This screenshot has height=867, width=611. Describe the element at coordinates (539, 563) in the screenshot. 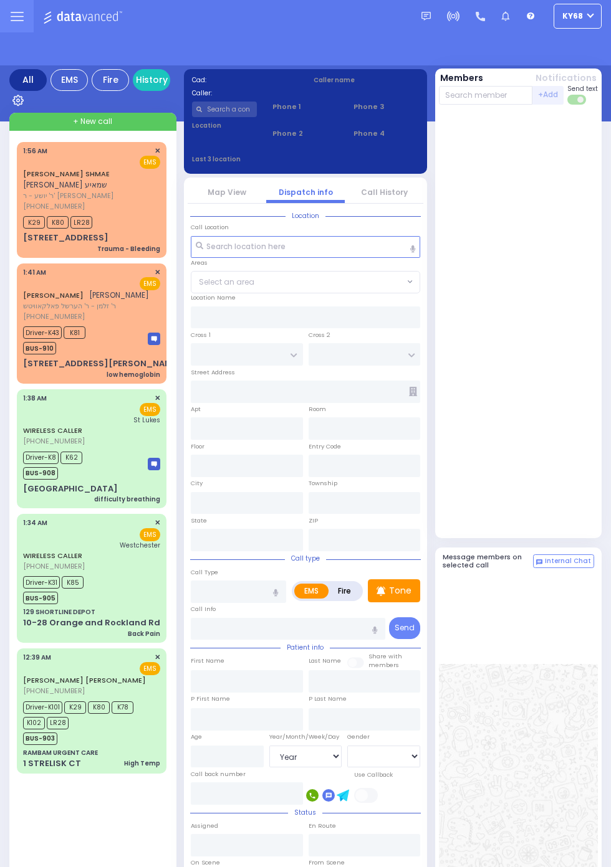

I see `img: comment-alt.png` at that location.